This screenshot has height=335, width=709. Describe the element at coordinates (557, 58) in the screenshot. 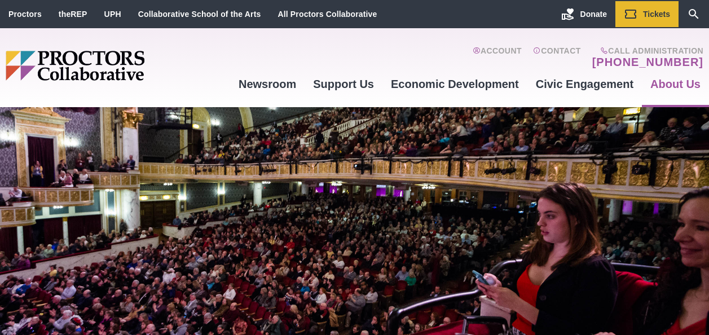

I see `a: Contact` at that location.